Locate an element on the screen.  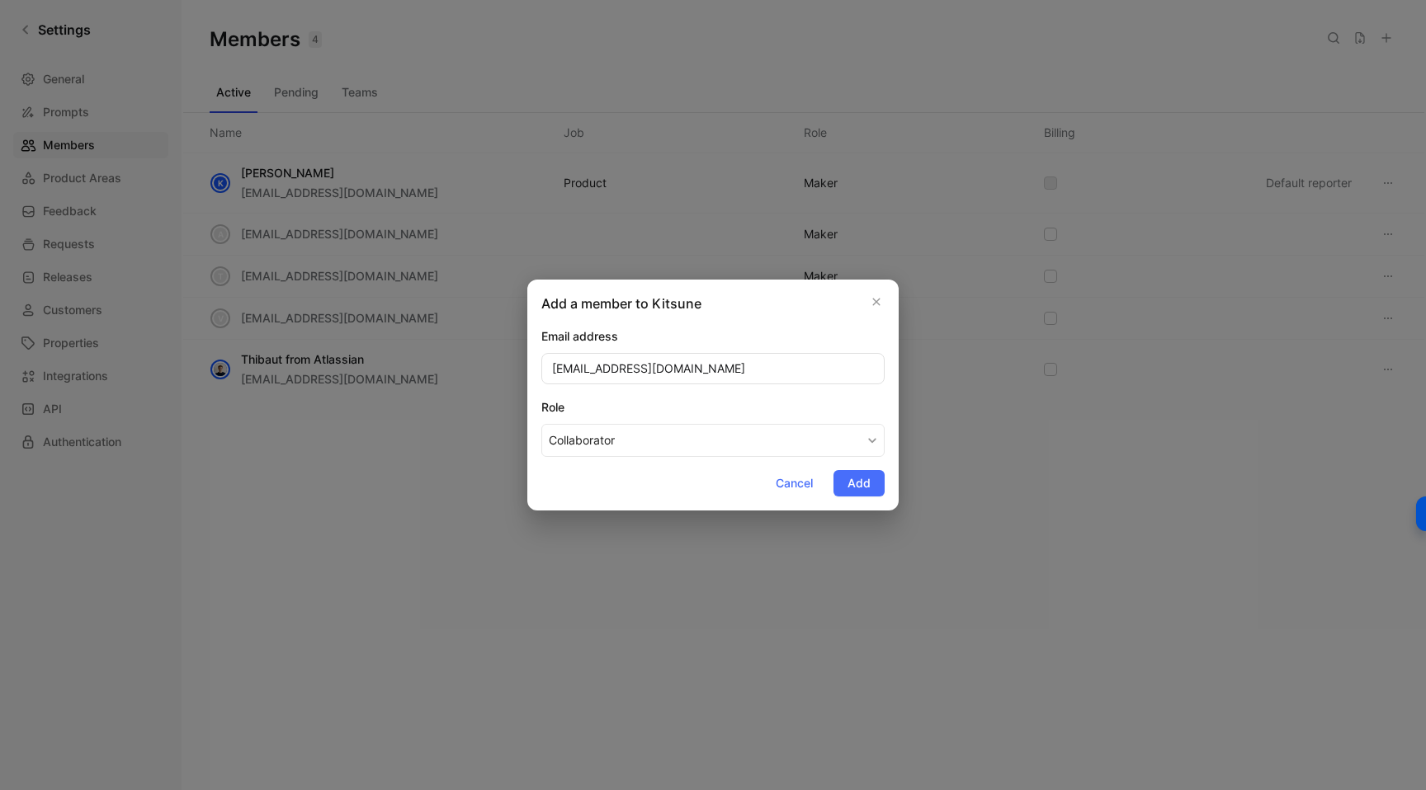
input: example@cycle.app is located at coordinates (713, 369).